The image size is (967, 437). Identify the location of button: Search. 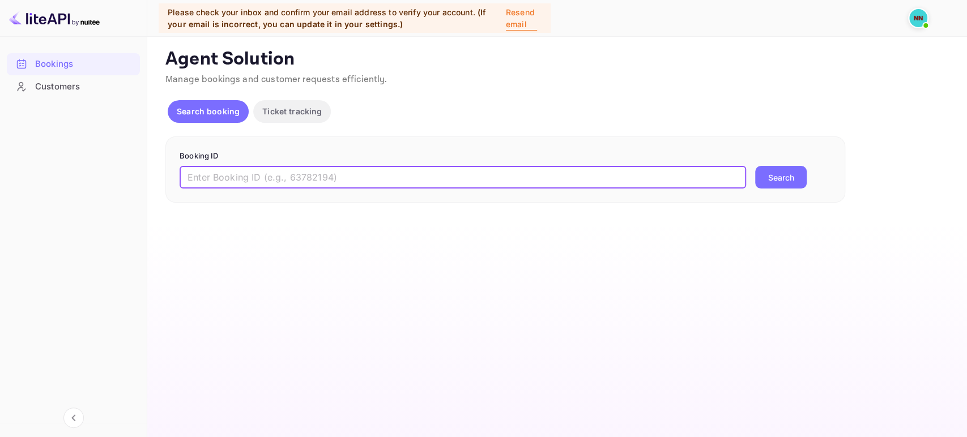
(780, 177).